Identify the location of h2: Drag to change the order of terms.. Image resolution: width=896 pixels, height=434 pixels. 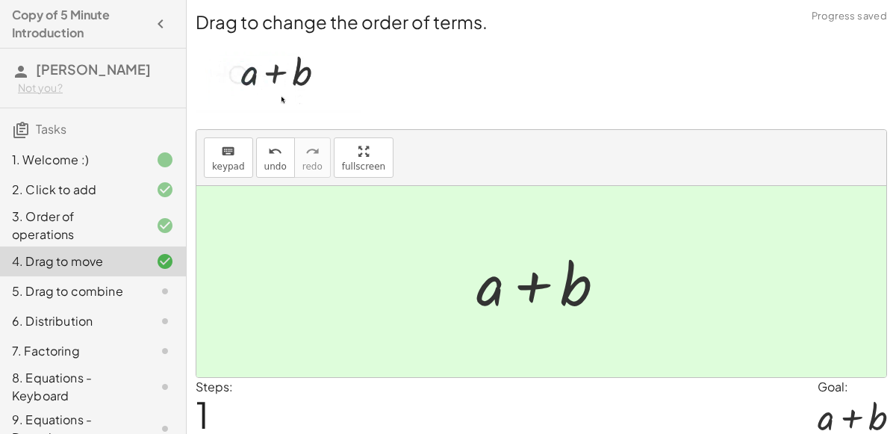
(541, 22).